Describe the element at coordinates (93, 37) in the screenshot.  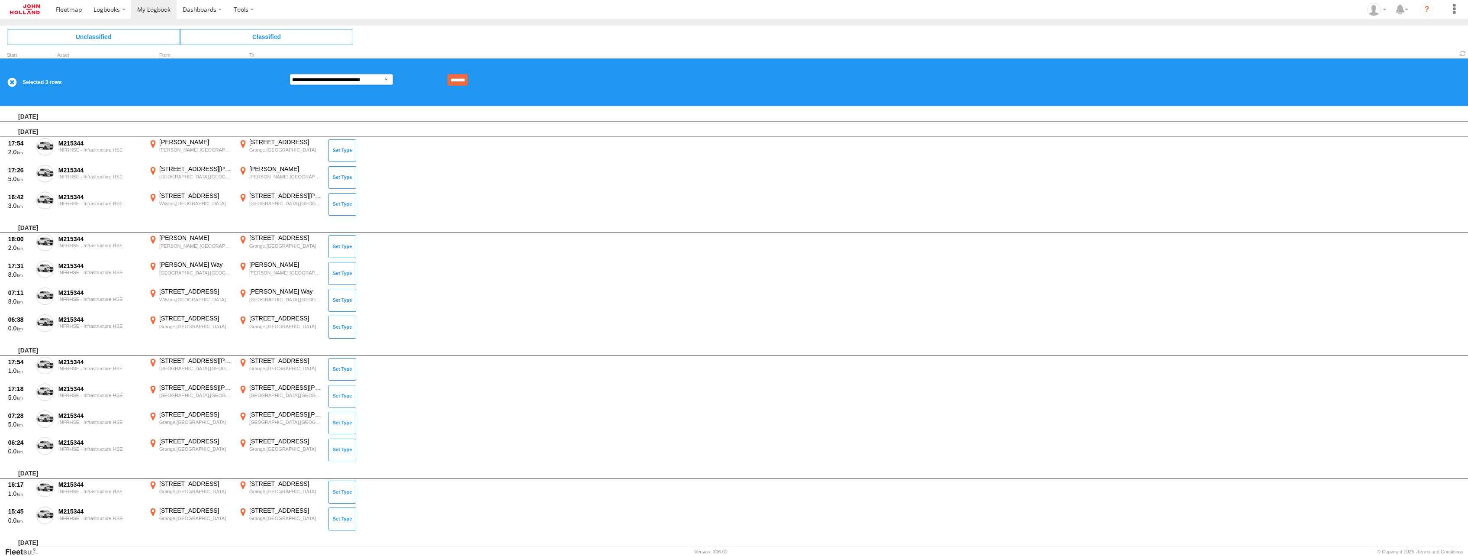
I see `span: Click to view Unclassified Trips` at that location.